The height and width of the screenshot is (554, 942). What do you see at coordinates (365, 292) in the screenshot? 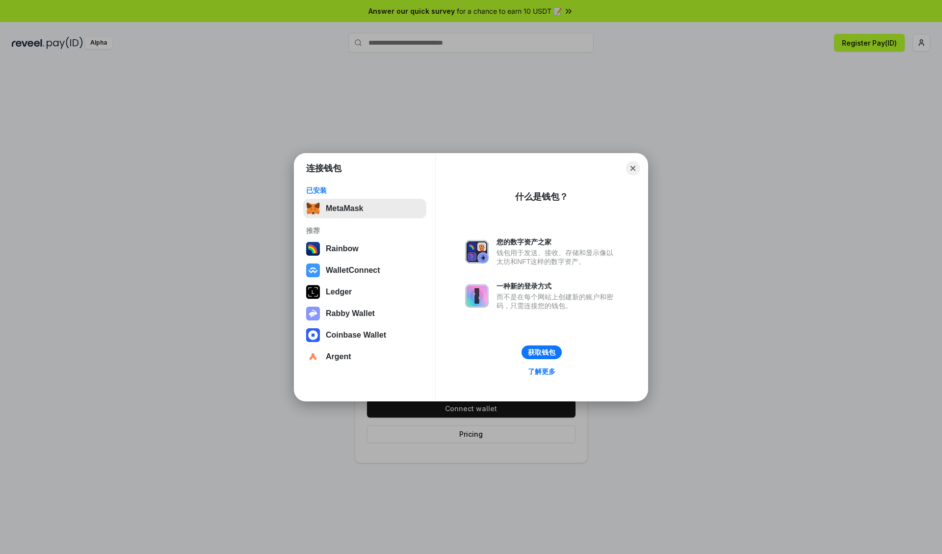
I see `button: Ledger` at bounding box center [365, 292].